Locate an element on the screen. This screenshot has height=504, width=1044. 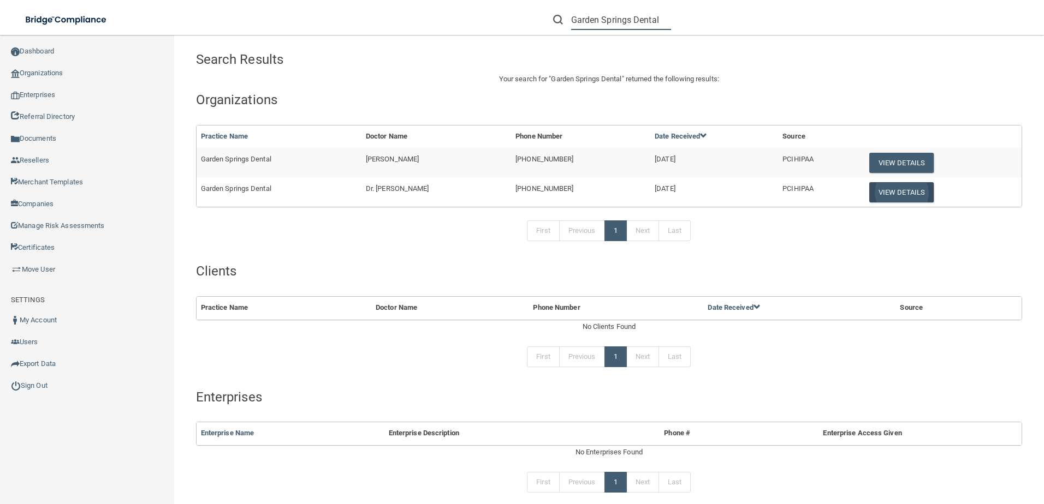
label: SETTINGS is located at coordinates (28, 300).